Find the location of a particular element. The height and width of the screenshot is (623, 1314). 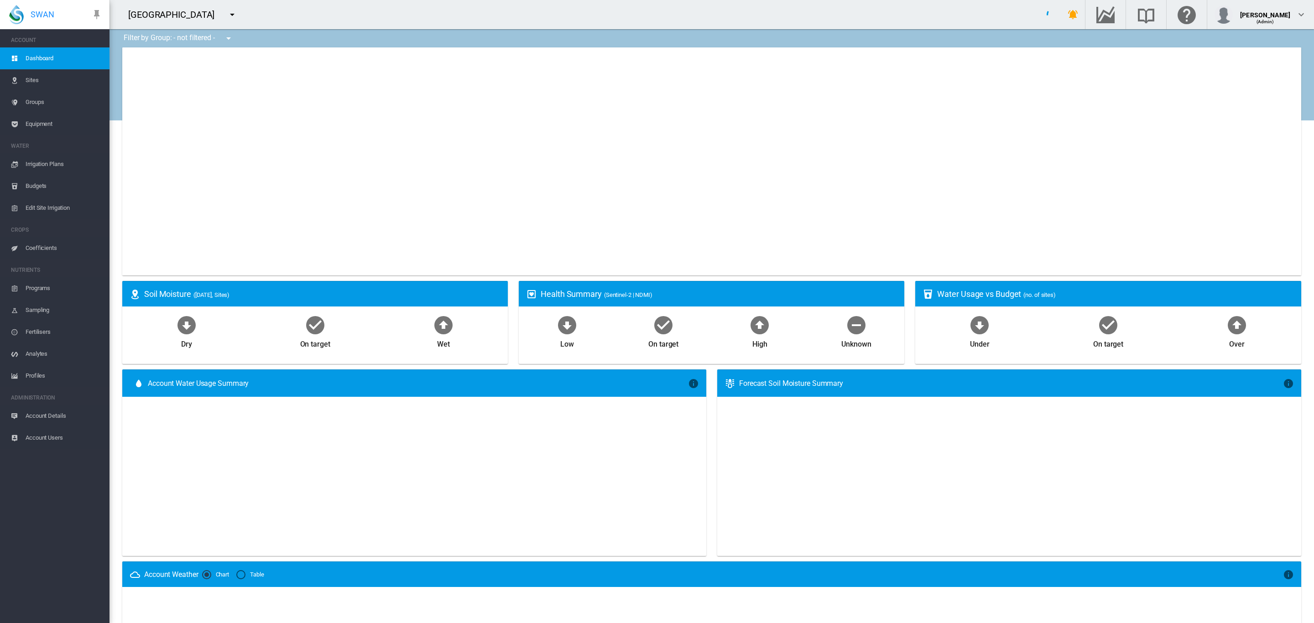

div: Health Summary is located at coordinates (719, 294).